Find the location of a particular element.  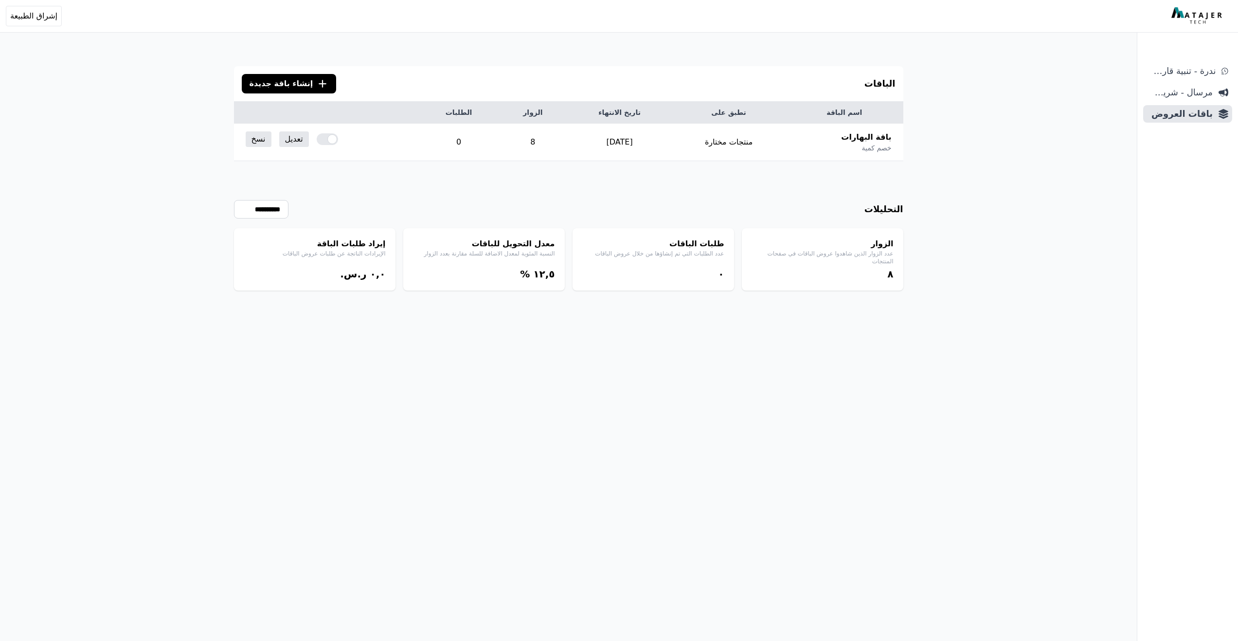

bdi: ١٢,٥ is located at coordinates (544, 274).